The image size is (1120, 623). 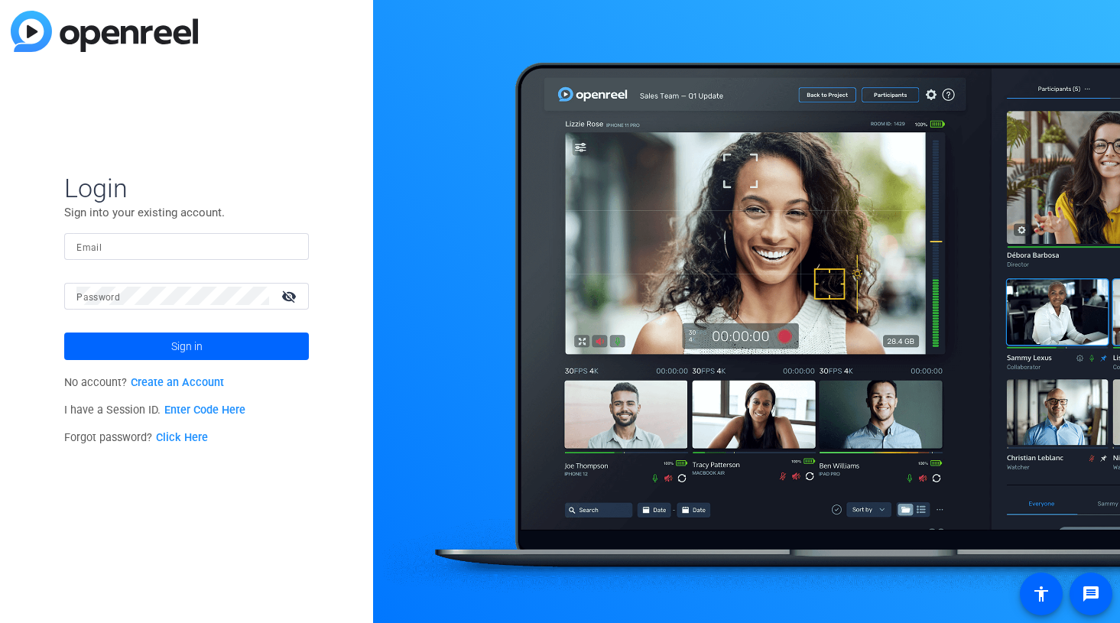 What do you see at coordinates (187, 213) in the screenshot?
I see `p: Sign into your existing account.` at bounding box center [187, 213].